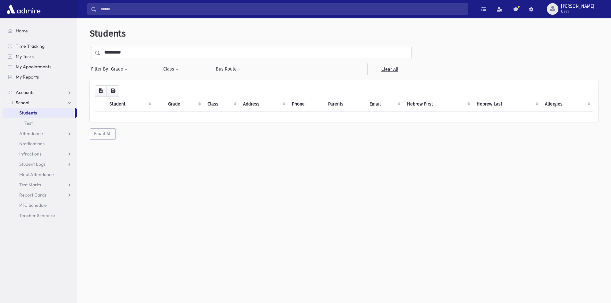 Image resolution: width=611 pixels, height=303 pixels. What do you see at coordinates (22, 31) in the screenshot?
I see `span: Home` at bounding box center [22, 31].